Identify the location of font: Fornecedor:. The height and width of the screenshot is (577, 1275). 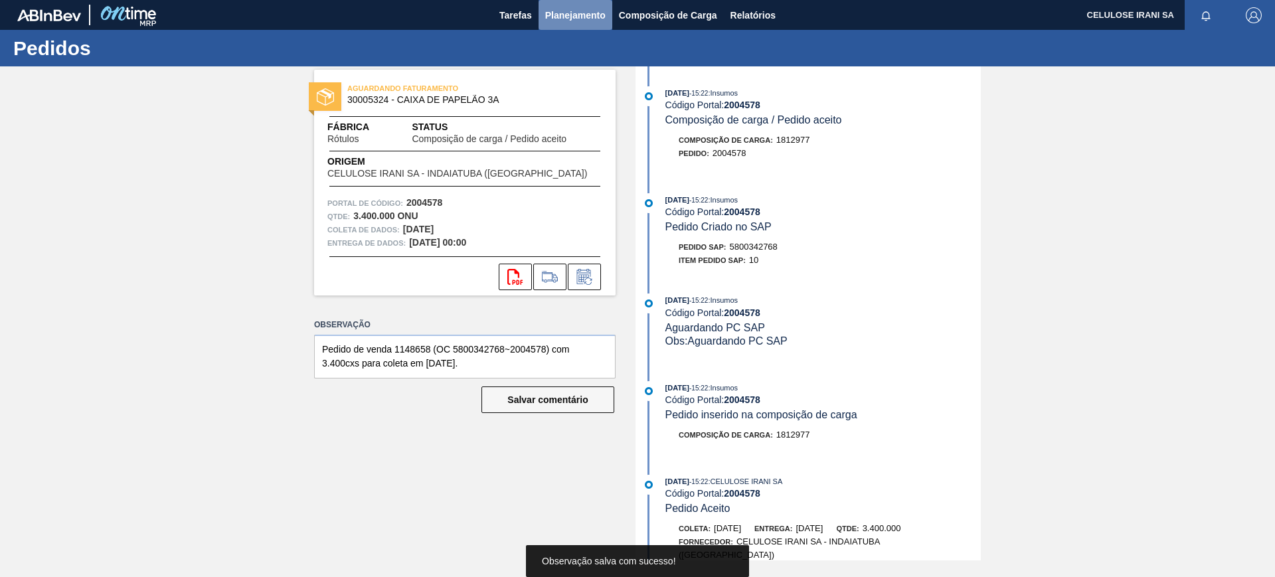
(706, 542).